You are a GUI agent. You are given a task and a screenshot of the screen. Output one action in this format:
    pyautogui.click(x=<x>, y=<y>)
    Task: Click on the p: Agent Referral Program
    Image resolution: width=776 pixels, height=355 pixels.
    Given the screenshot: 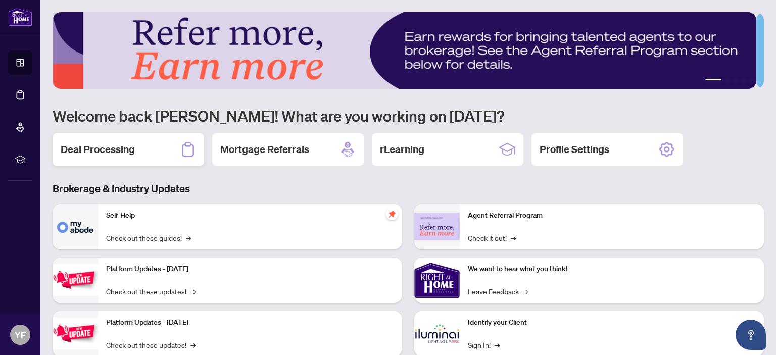 What is the action you would take?
    pyautogui.click(x=612, y=216)
    